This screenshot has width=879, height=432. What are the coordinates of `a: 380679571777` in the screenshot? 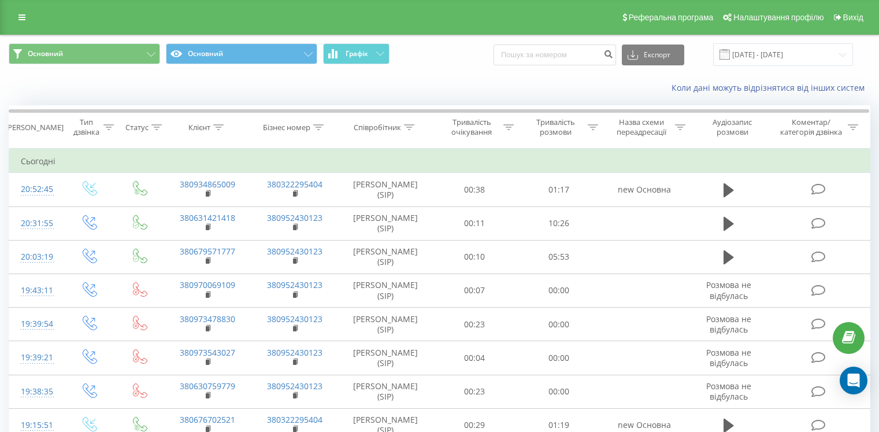 It's located at (207, 251).